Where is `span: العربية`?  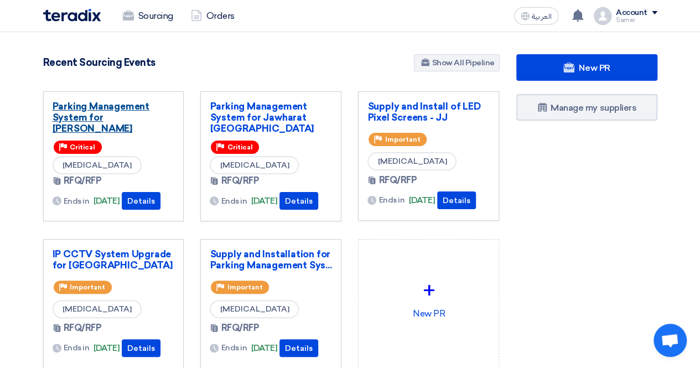 span: العربية is located at coordinates (542, 17).